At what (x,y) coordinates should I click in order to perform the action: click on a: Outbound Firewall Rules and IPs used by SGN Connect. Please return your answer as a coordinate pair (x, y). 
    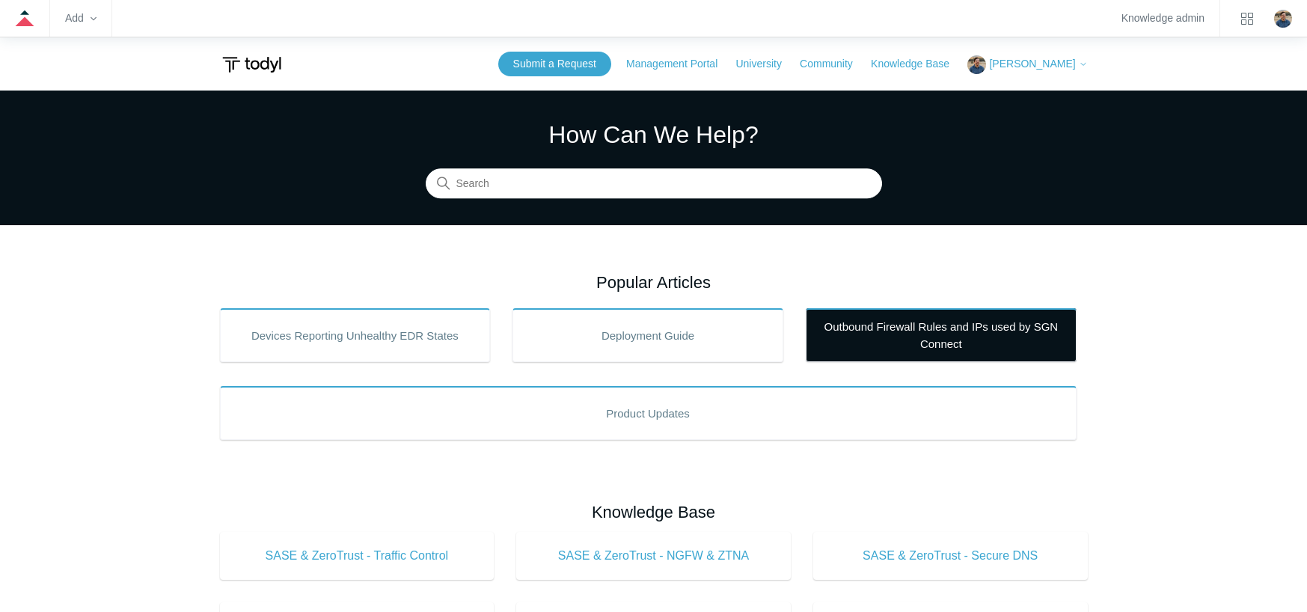
    Looking at the image, I should click on (941, 335).